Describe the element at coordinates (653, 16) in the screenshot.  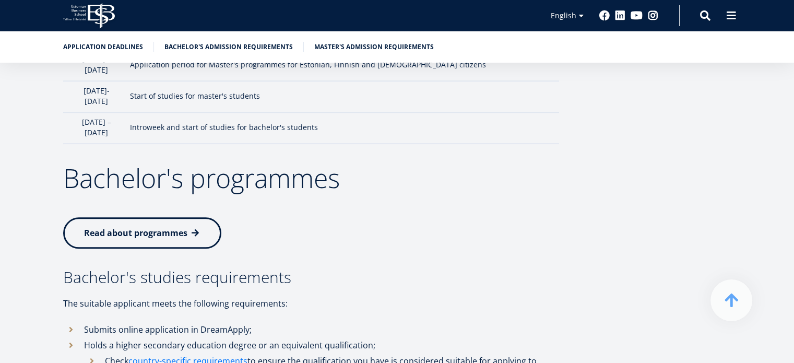
I see `a: Instagram` at that location.